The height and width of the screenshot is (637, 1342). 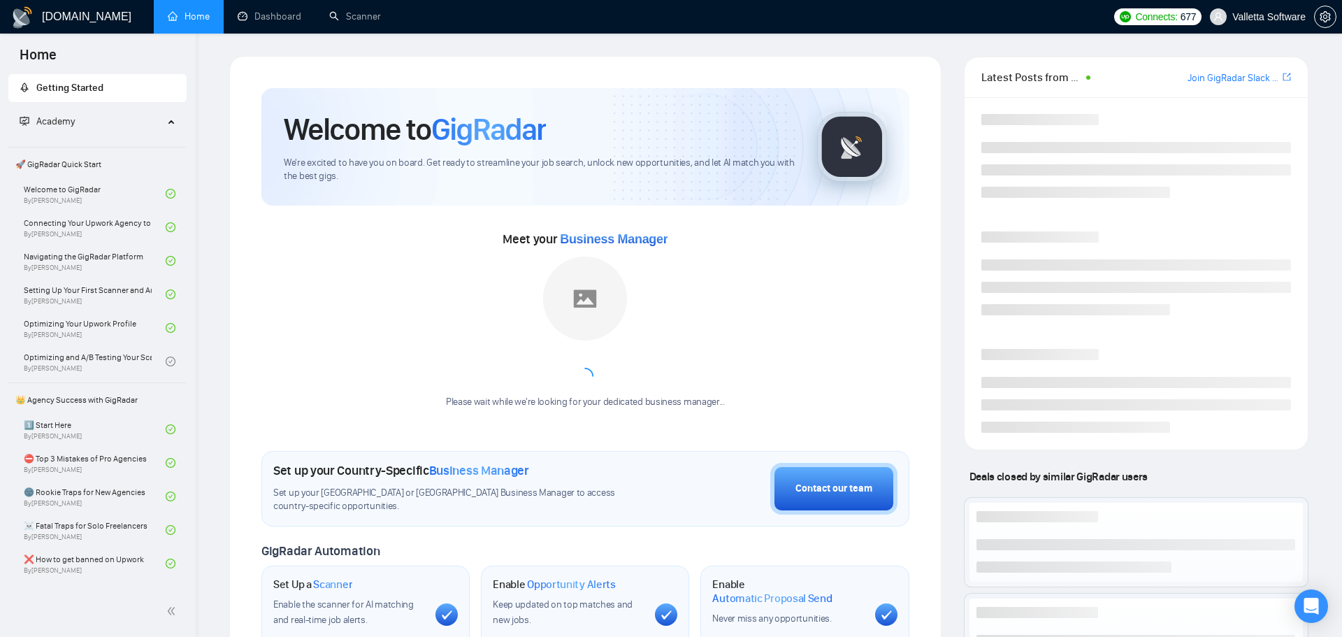 What do you see at coordinates (1233, 78) in the screenshot?
I see `a: Join GigRadar Slack Community` at bounding box center [1233, 78].